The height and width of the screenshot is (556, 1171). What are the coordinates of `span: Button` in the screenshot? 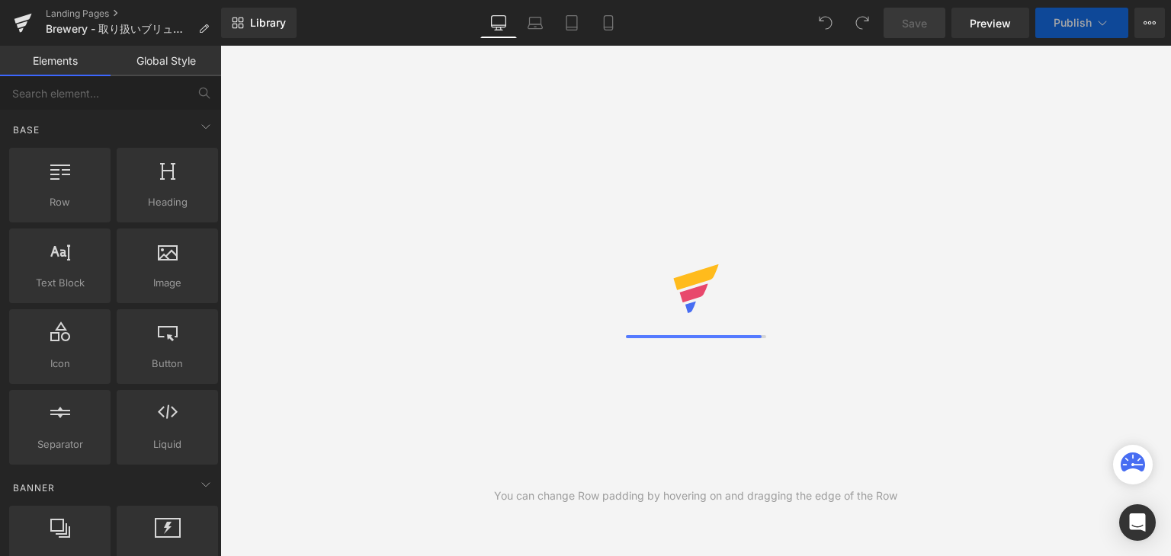 It's located at (167, 364).